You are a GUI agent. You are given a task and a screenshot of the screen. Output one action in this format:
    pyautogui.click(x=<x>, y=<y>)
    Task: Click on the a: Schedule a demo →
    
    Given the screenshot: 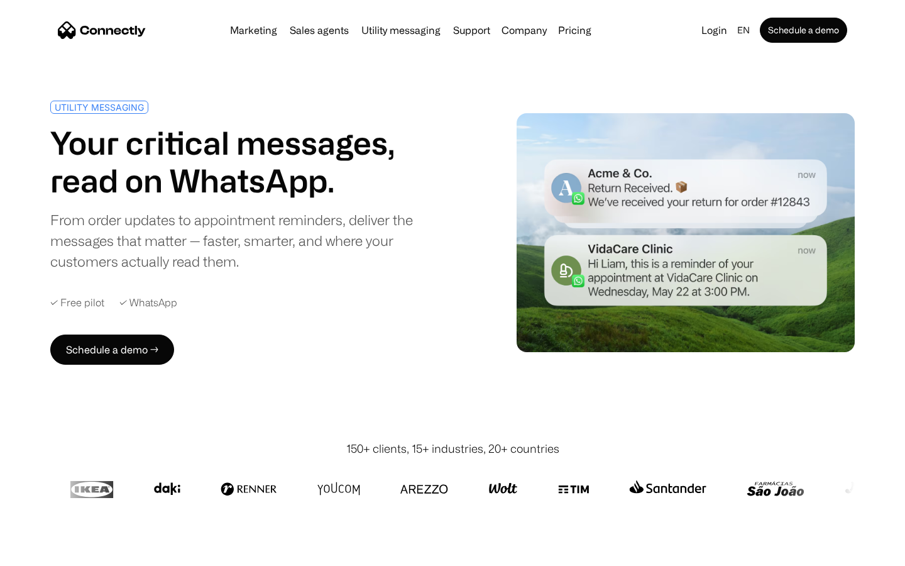 What is the action you would take?
    pyautogui.click(x=112, y=349)
    